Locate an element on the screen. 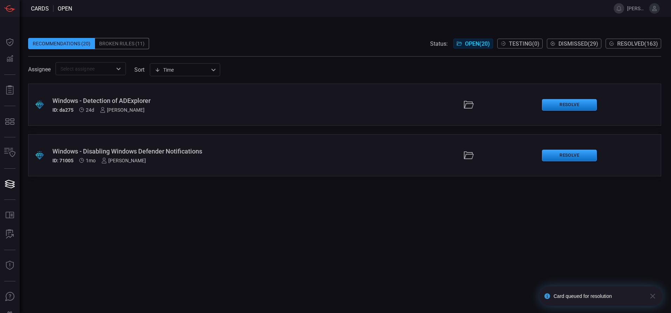 This screenshot has height=313, width=671. button: Ask Us A Question is located at coordinates (10, 297).